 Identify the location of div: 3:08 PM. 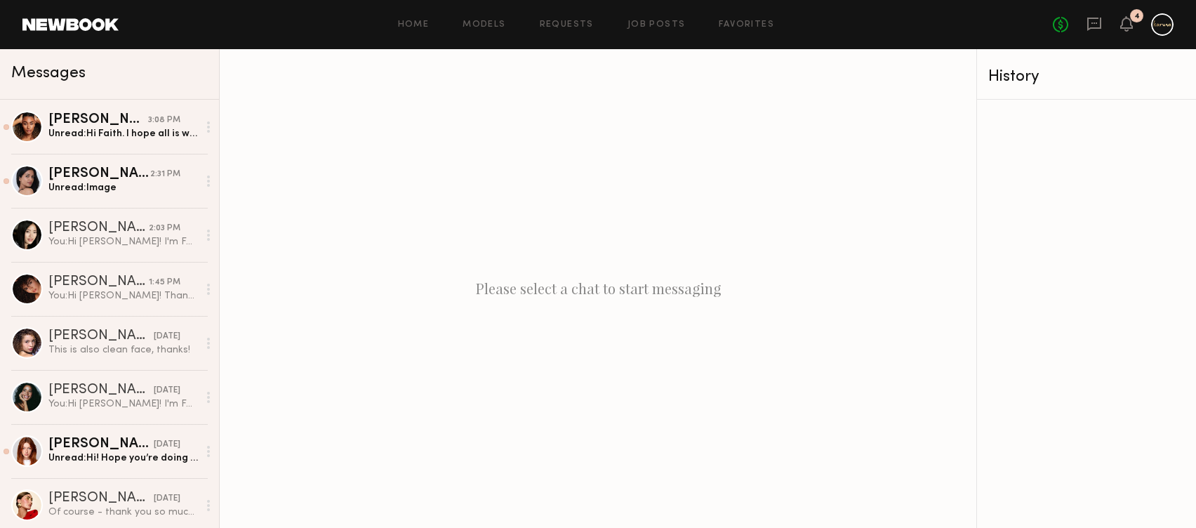
(164, 120).